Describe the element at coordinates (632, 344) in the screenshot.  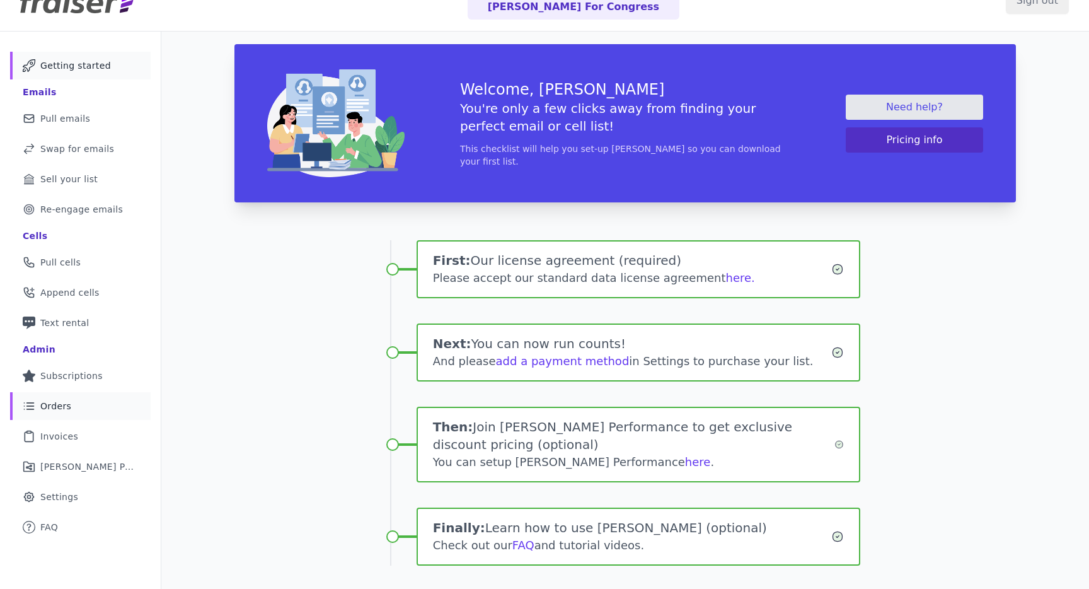
I see `h1: You can now run counts!` at that location.